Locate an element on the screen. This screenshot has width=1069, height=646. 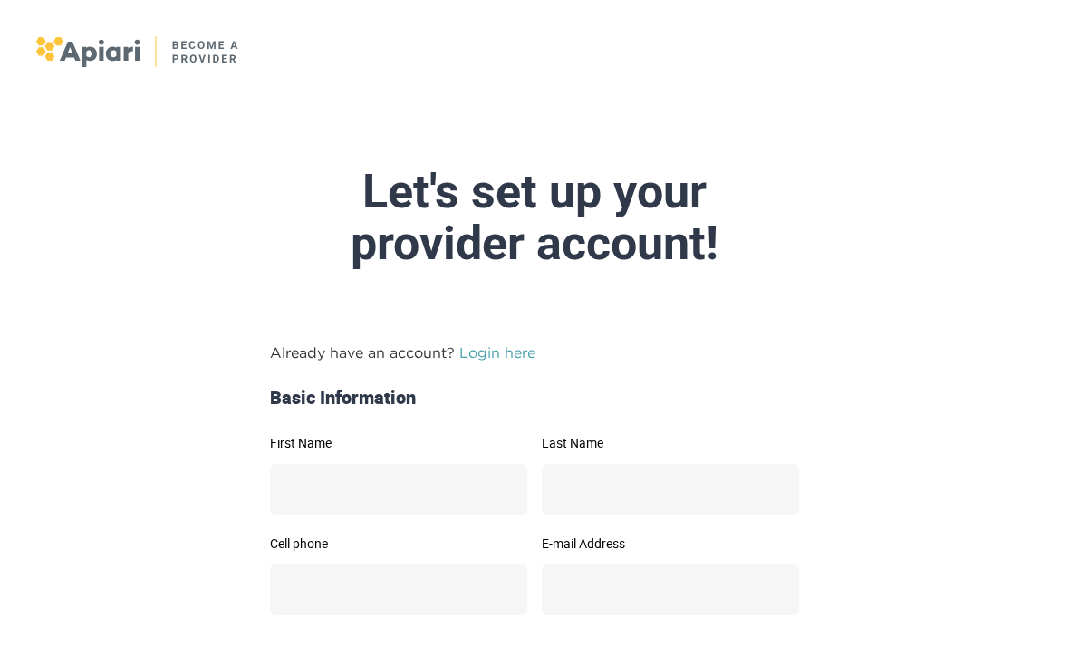
label: First Name is located at coordinates (399, 443).